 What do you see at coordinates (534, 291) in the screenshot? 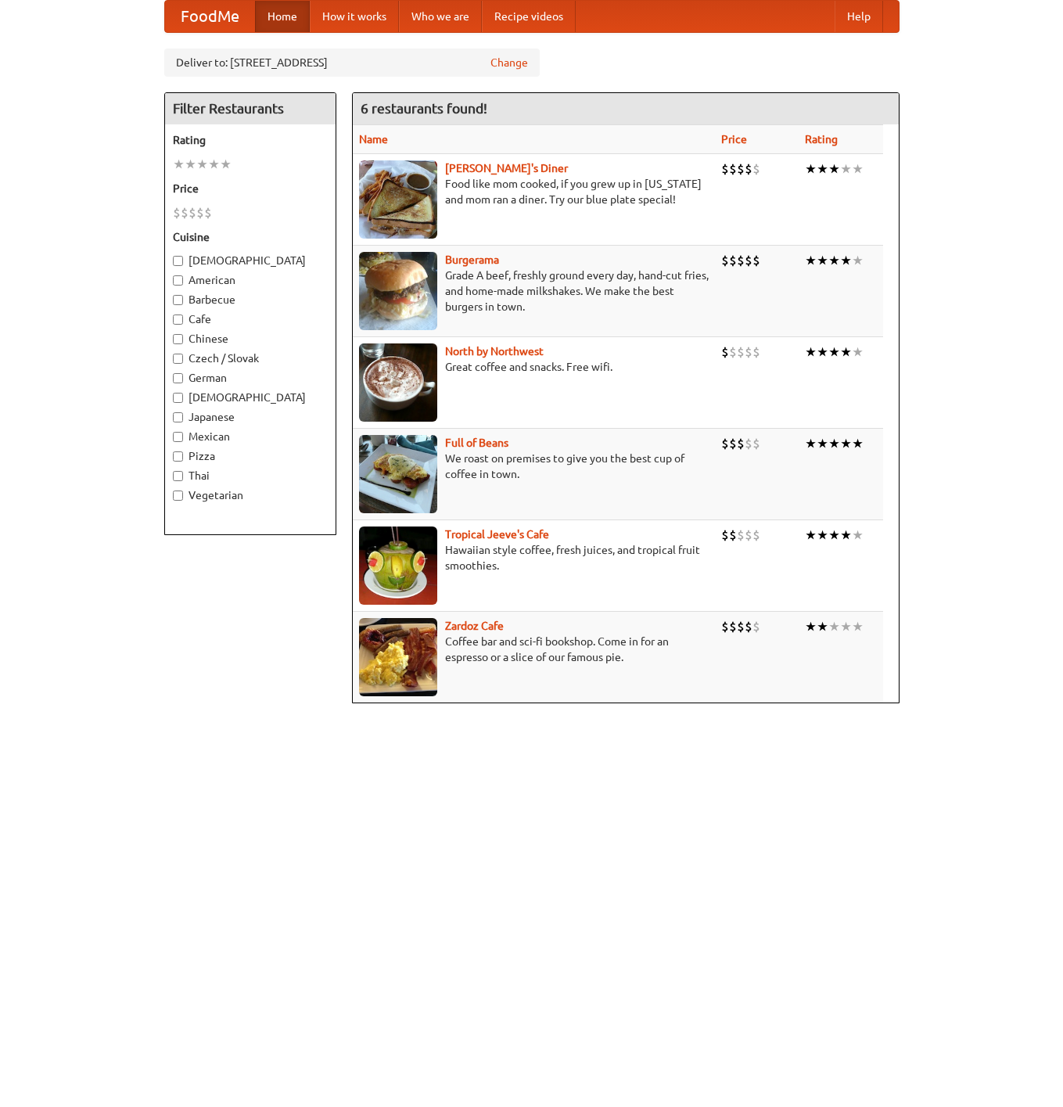
I see `p: Grade A beef, freshly ground every day, hand-cut fries, and home-made milkshakes. We make the bes...` at bounding box center [534, 291].